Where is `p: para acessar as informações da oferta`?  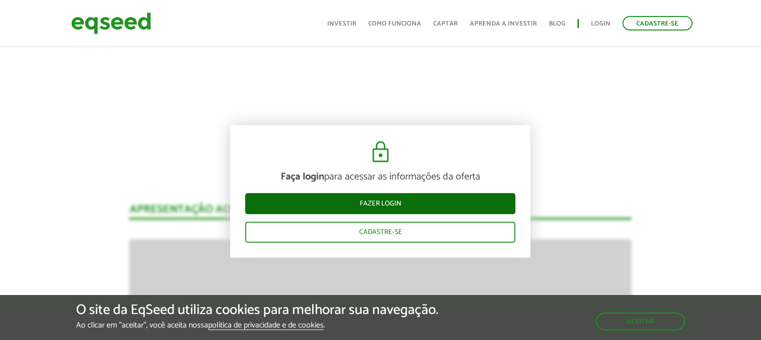 p: para acessar as informações da oferta is located at coordinates (380, 177).